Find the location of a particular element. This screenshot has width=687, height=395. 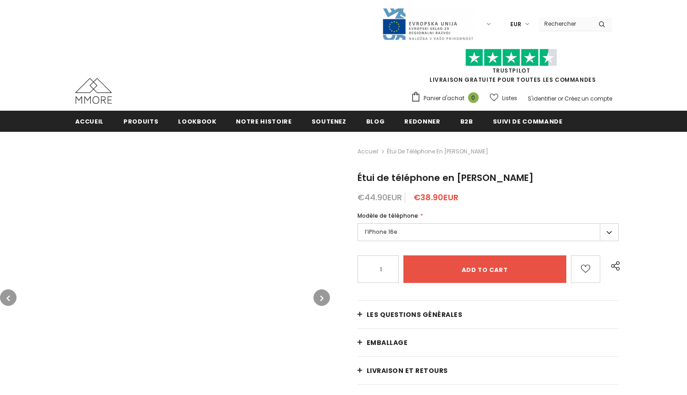

span: B2B is located at coordinates (467, 121).